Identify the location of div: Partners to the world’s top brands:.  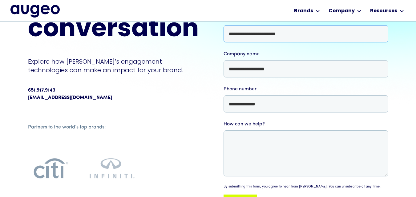
(112, 127).